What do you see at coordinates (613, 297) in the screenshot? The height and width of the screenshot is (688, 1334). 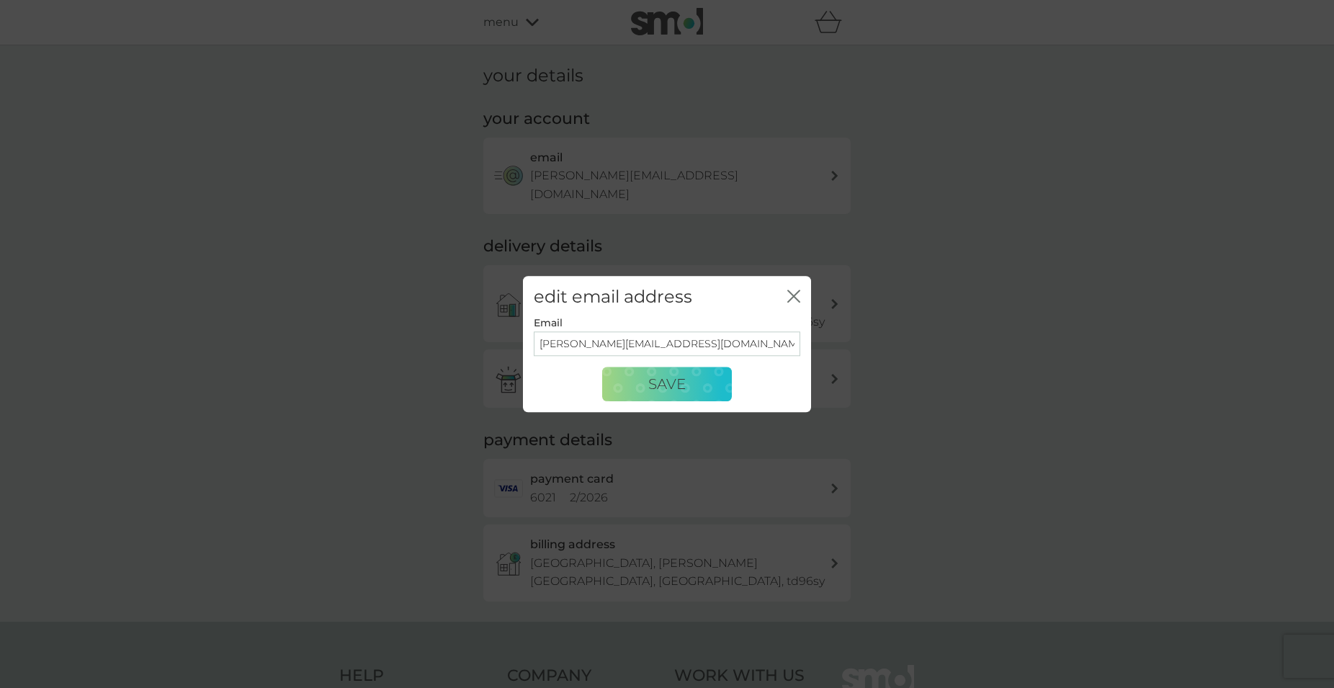 I see `h2: edit email address` at bounding box center [613, 297].